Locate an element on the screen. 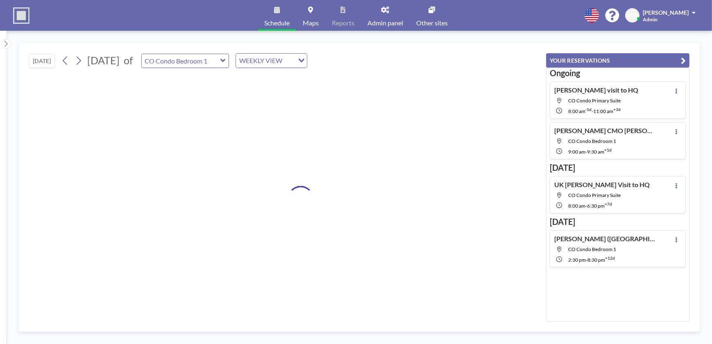  span: Admin panel is located at coordinates (385, 23).